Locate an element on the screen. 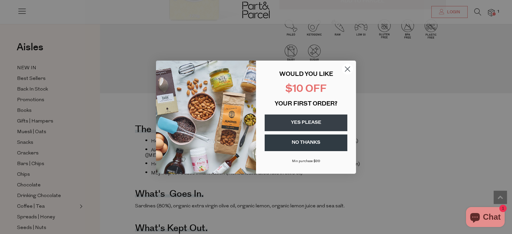  span: WOULD YOU LIKE is located at coordinates (306, 75).